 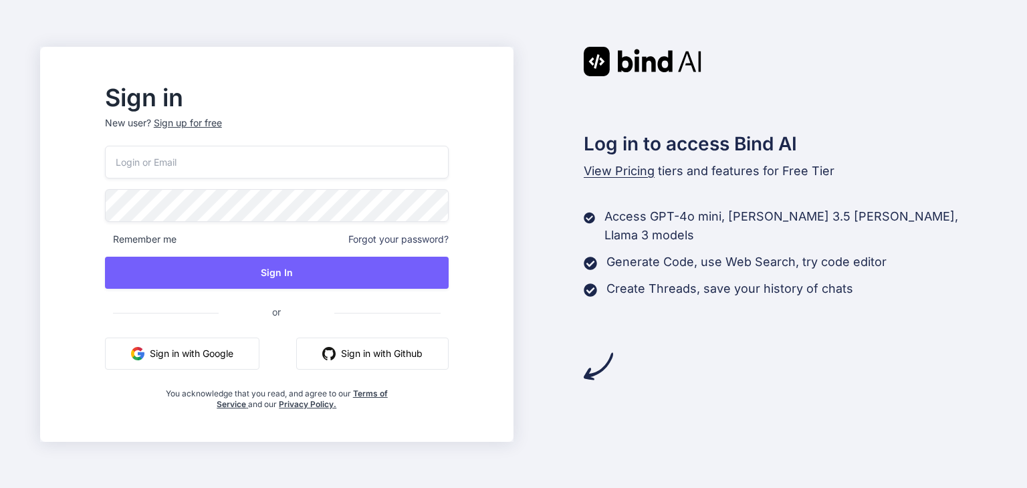 What do you see at coordinates (642, 62) in the screenshot?
I see `img: Bind AI logo` at bounding box center [642, 62].